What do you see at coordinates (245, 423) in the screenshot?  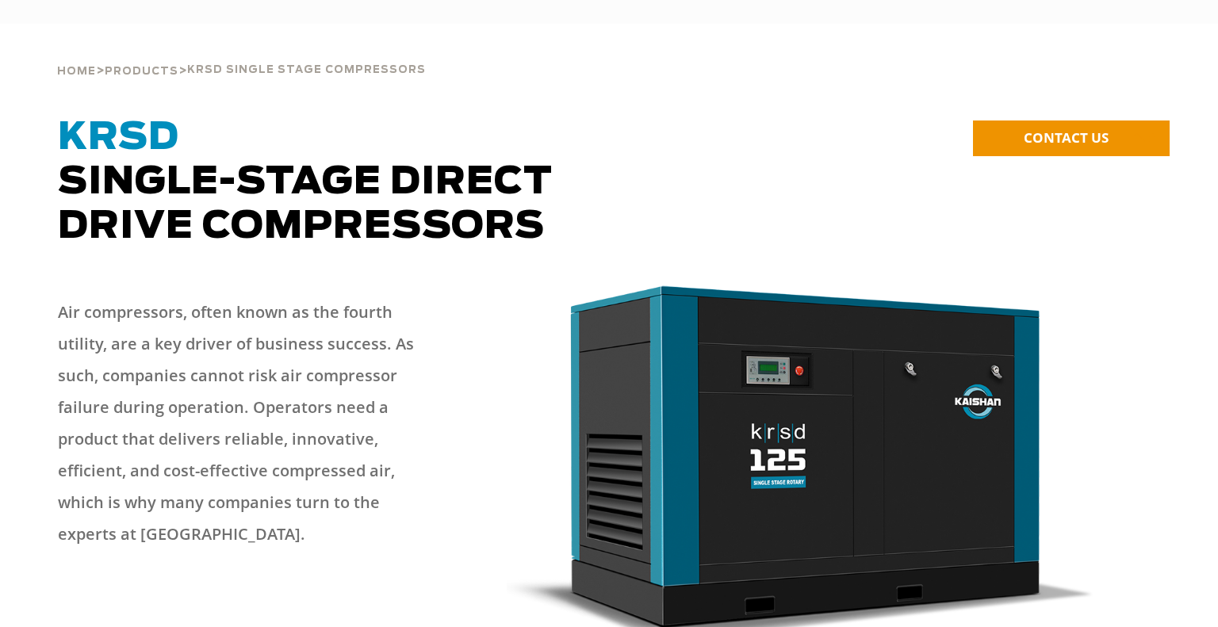 I see `p: Air compressors, often known as the fourth utility, are a key driver of business success. As such...` at bounding box center [245, 423].